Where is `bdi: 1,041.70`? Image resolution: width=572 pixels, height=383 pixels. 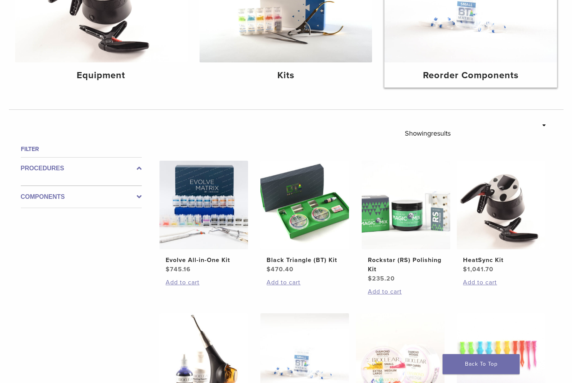
bdi: 1,041.70 is located at coordinates (478, 269).